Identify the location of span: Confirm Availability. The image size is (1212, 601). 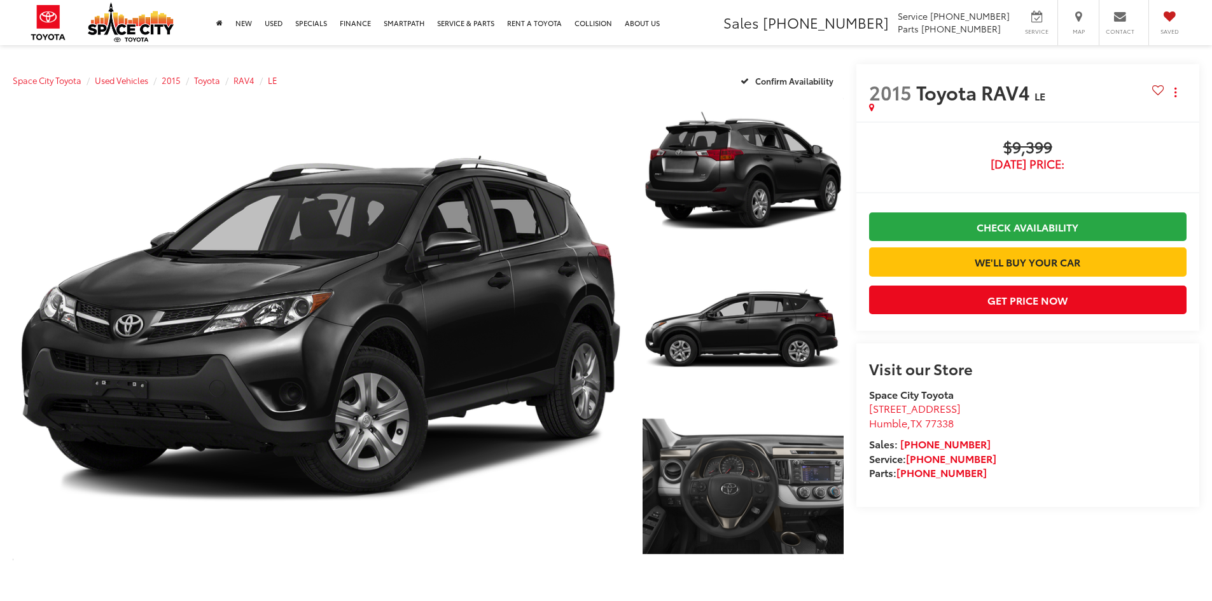
(794, 81).